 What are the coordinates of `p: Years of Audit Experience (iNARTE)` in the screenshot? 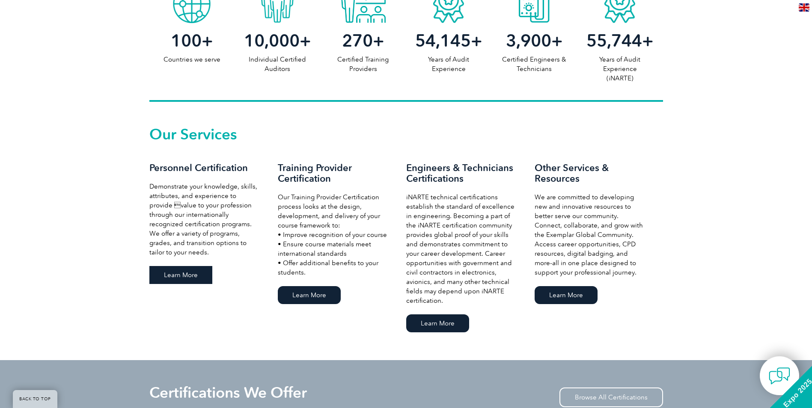 It's located at (620, 69).